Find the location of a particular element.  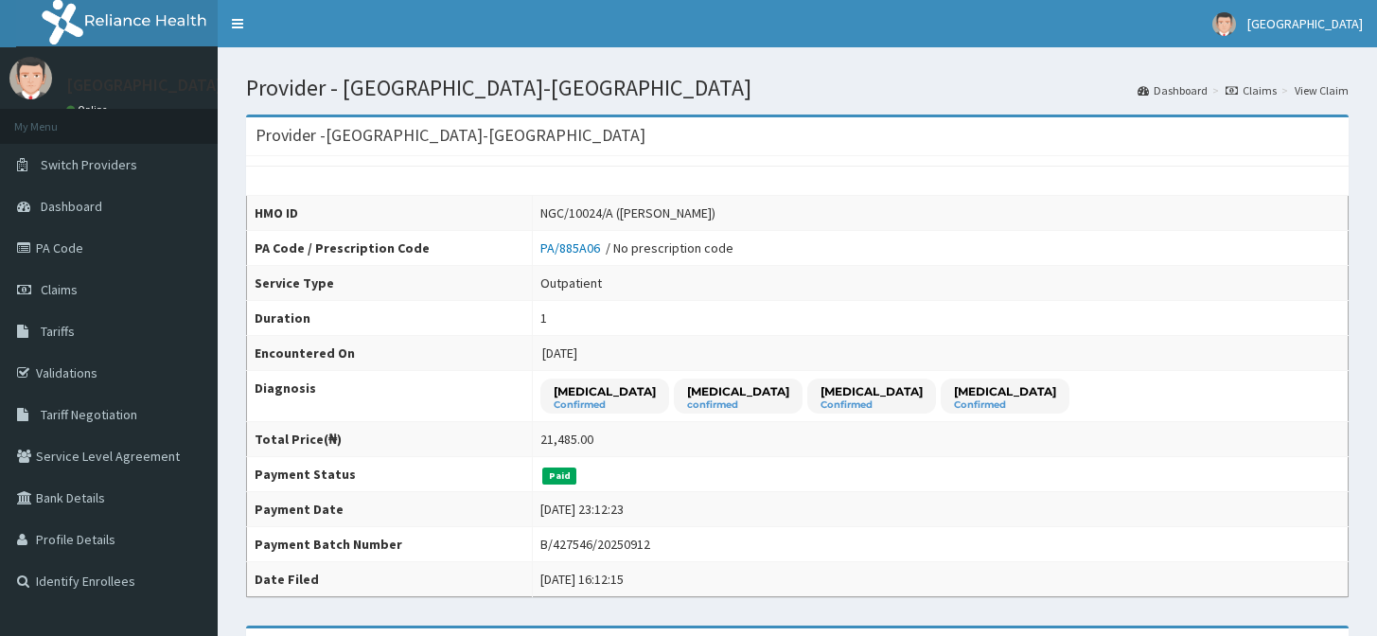

a: View Claim is located at coordinates (1321, 90).